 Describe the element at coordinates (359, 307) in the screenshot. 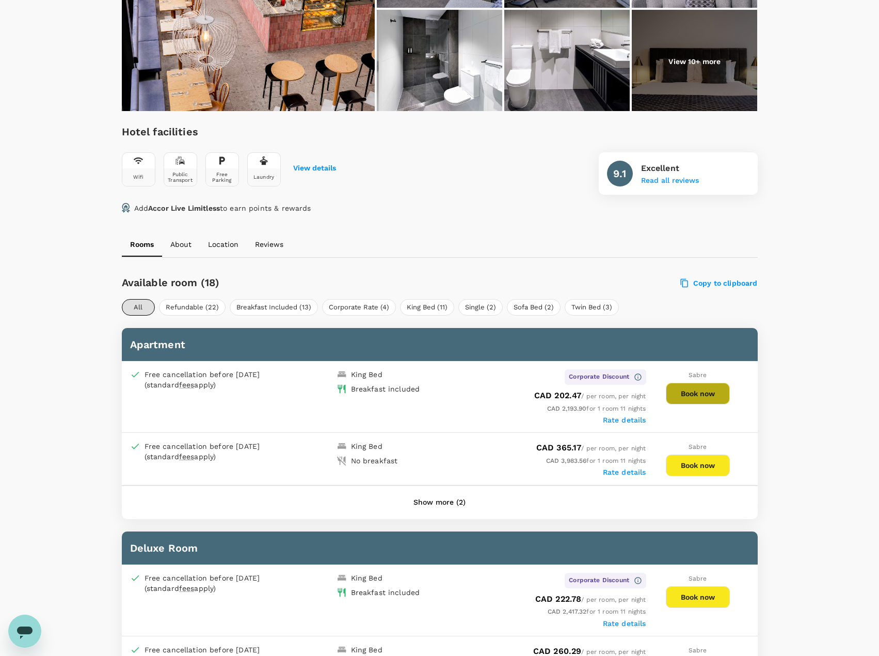

I see `button: Corporate Rate (4)` at that location.